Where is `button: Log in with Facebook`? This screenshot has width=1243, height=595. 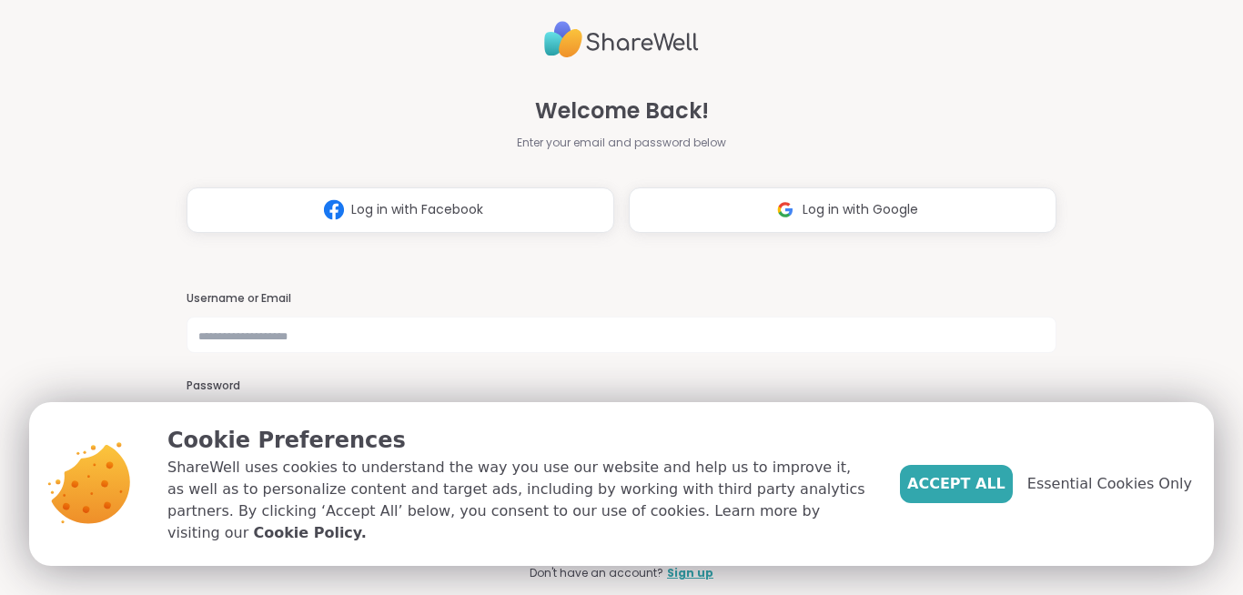
button: Log in with Facebook is located at coordinates (400, 210).